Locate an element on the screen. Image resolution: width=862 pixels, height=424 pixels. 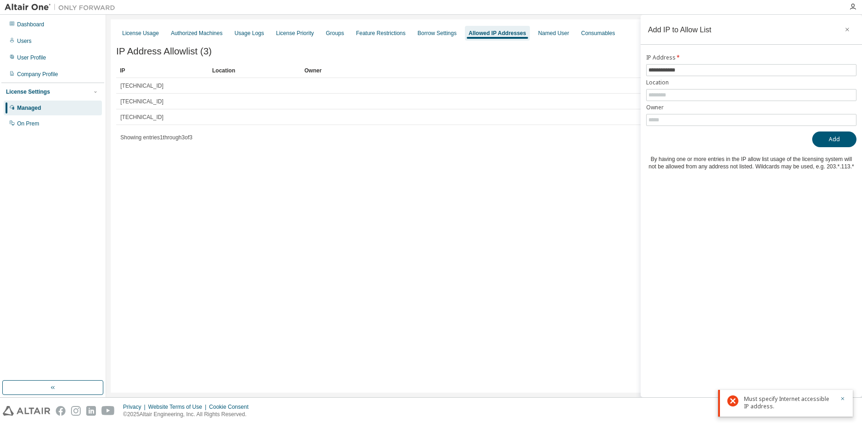
label: IP Address is located at coordinates (751, 58).